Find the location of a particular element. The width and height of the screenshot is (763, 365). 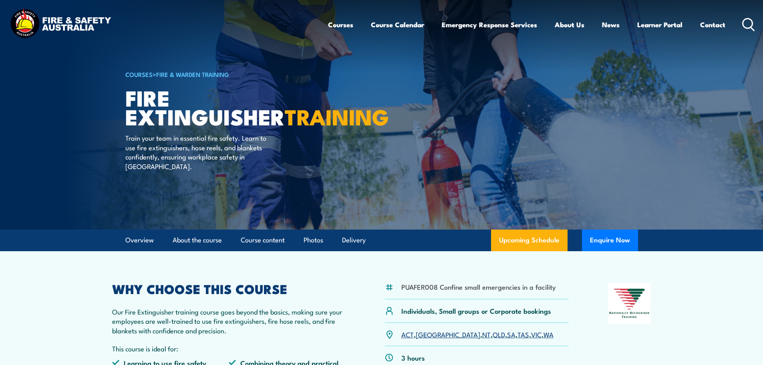

p: 3 hours is located at coordinates (413, 357).